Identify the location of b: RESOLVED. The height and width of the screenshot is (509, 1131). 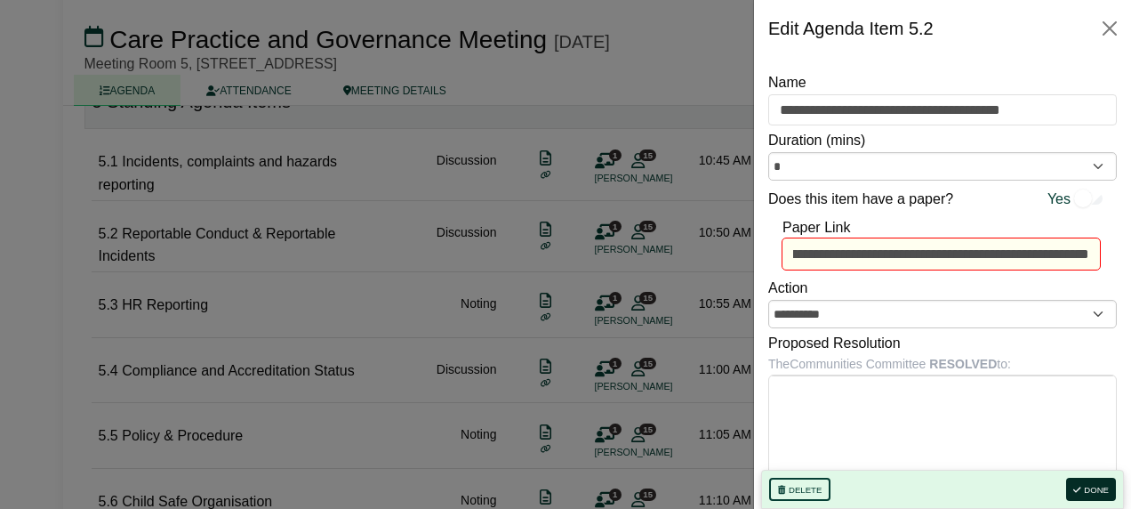
(963, 364).